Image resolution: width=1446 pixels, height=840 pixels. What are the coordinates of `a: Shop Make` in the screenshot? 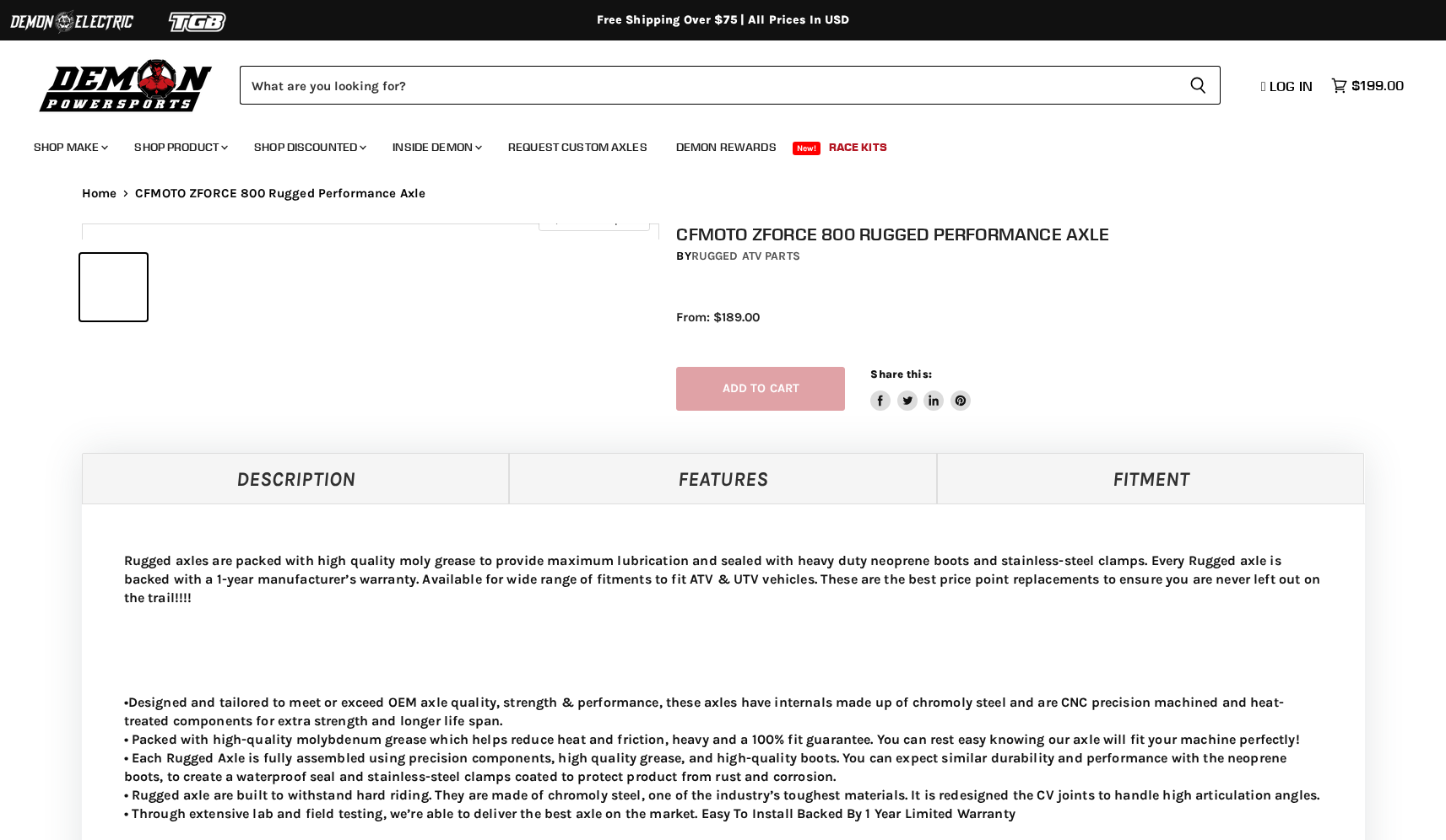 It's located at (69, 146).